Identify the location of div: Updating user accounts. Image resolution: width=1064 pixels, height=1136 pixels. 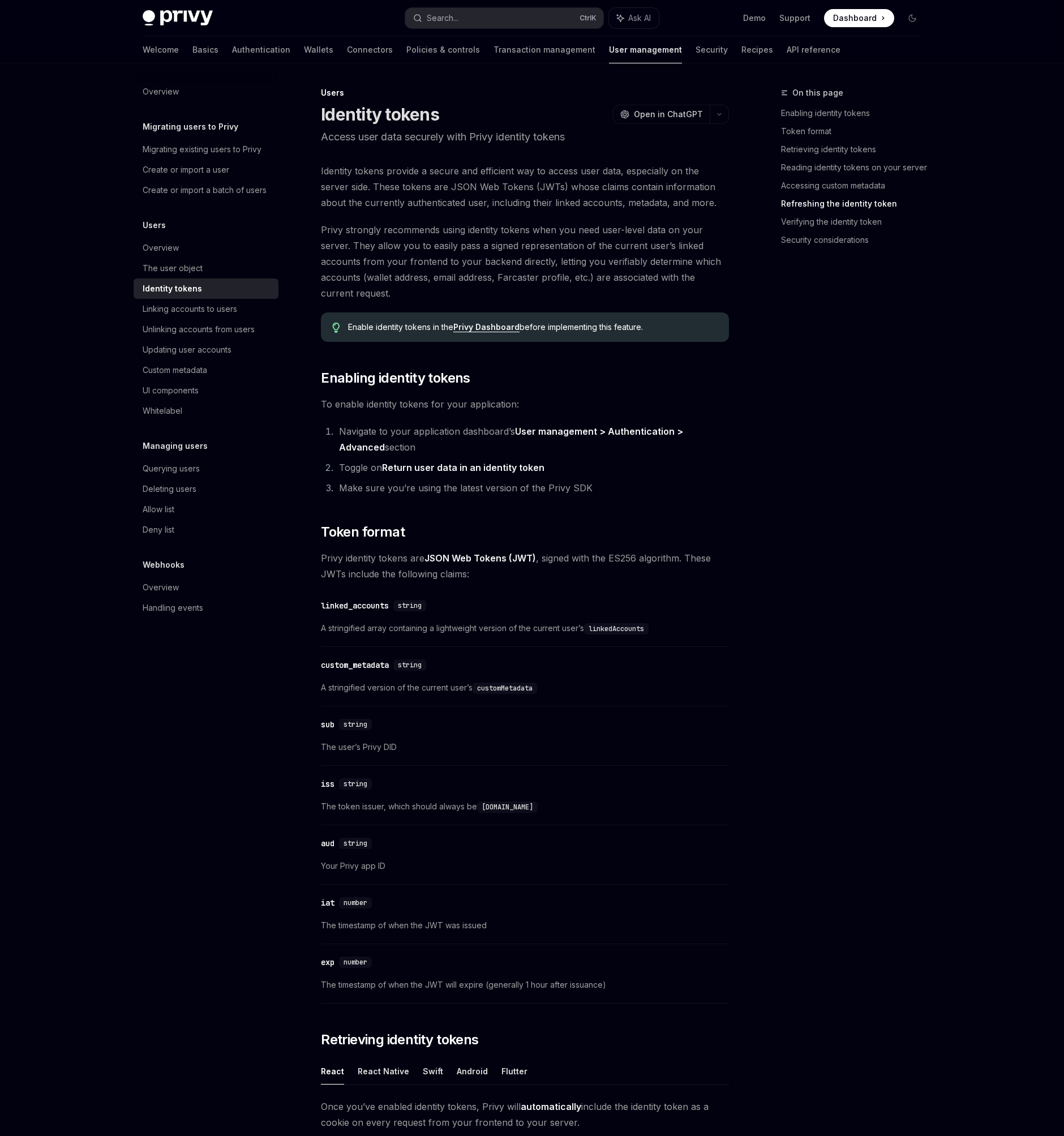
(187, 350).